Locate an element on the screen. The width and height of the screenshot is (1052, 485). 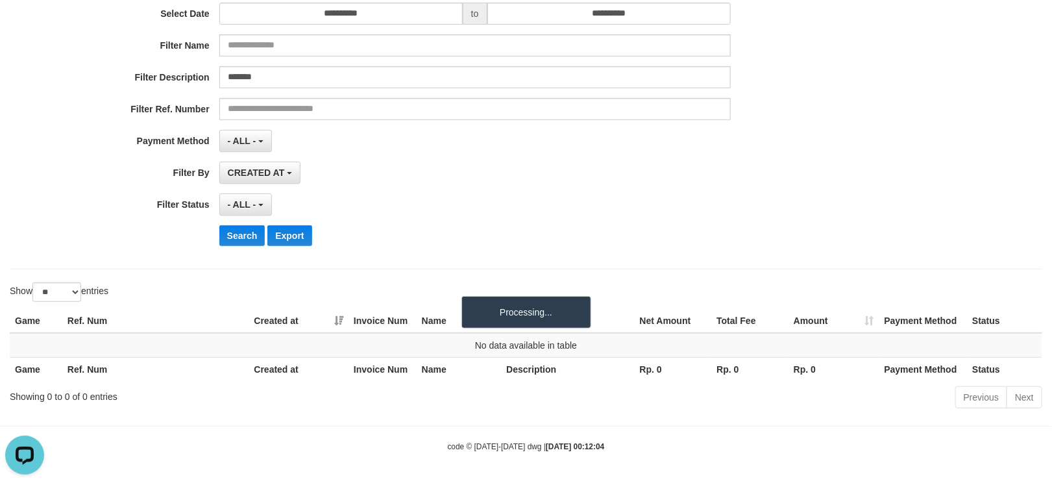
th: Total Fee is located at coordinates (750, 321).